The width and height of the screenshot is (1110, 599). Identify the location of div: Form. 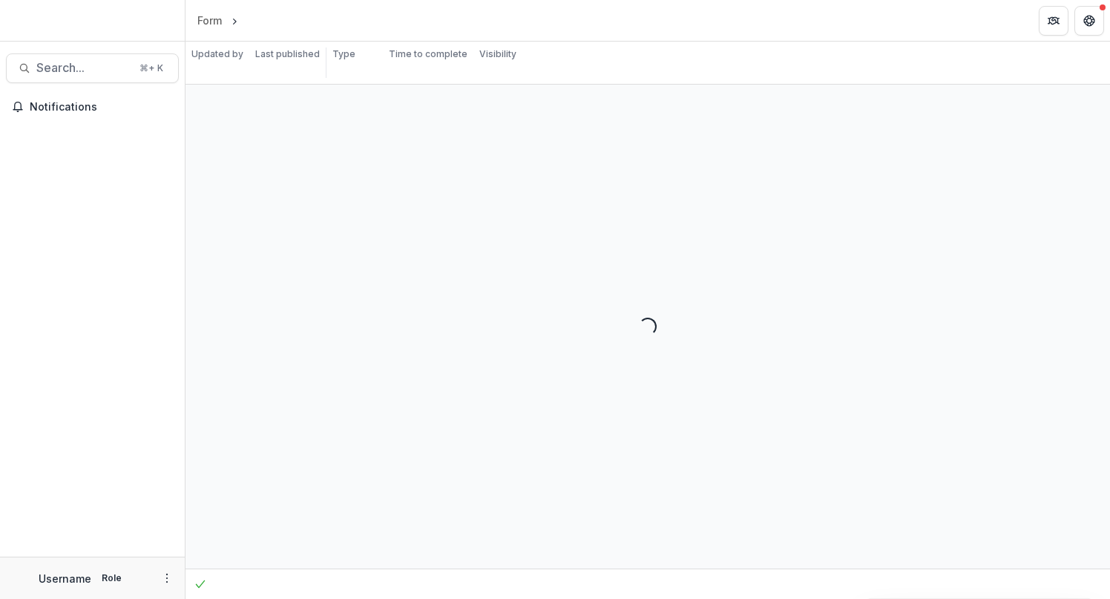
(209, 20).